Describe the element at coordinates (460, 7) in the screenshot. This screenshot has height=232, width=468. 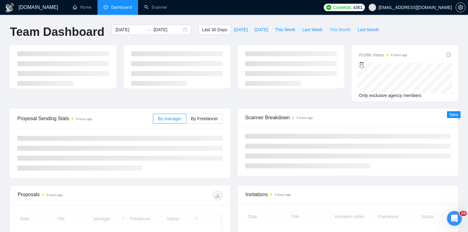
I see `span: setting` at that location.